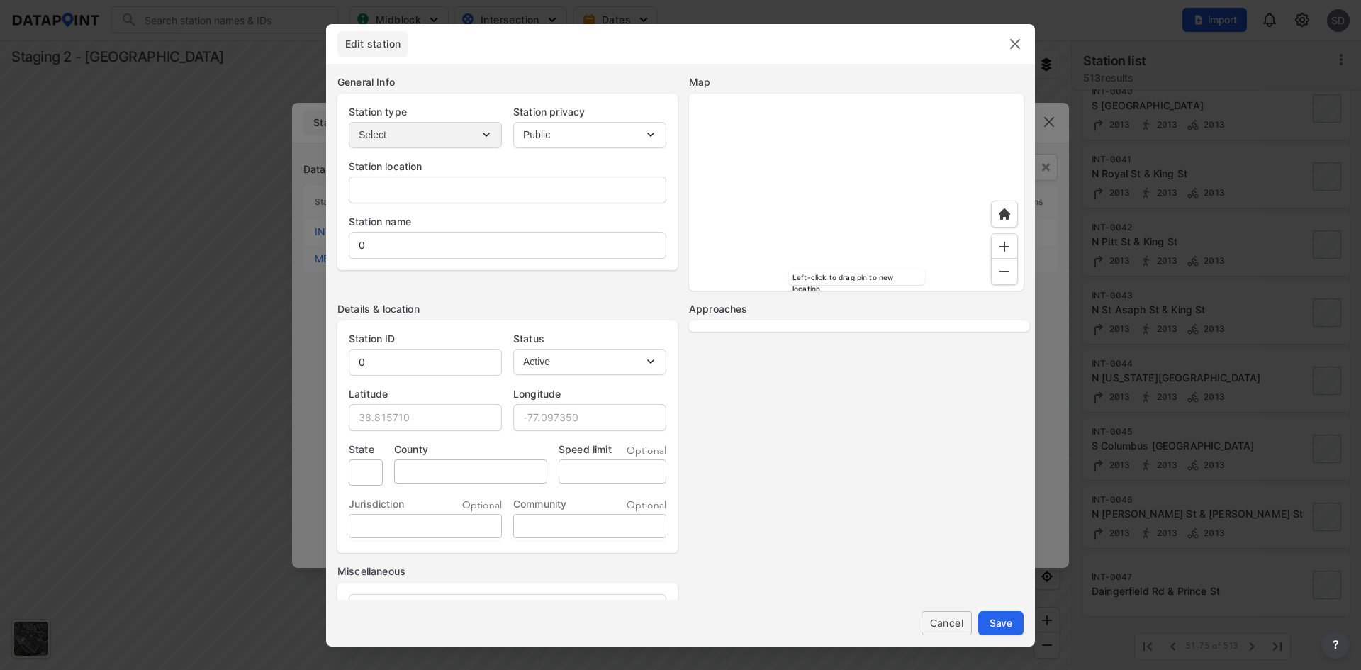  Describe the element at coordinates (373, 44) in the screenshot. I see `span: Edit station` at that location.